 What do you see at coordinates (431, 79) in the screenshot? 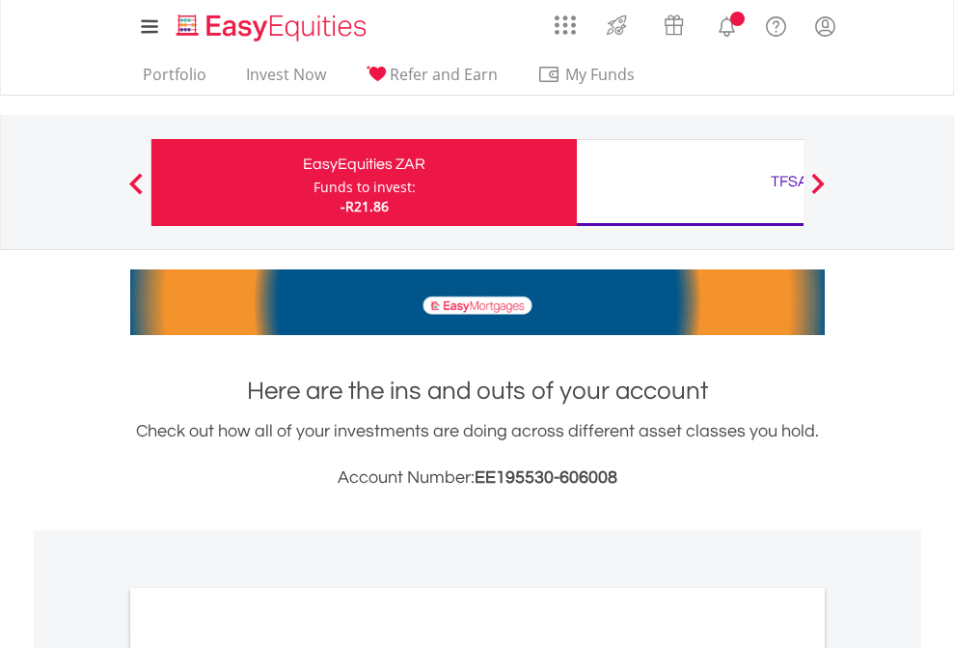
I see `a: Refer and Earn` at bounding box center [431, 79].